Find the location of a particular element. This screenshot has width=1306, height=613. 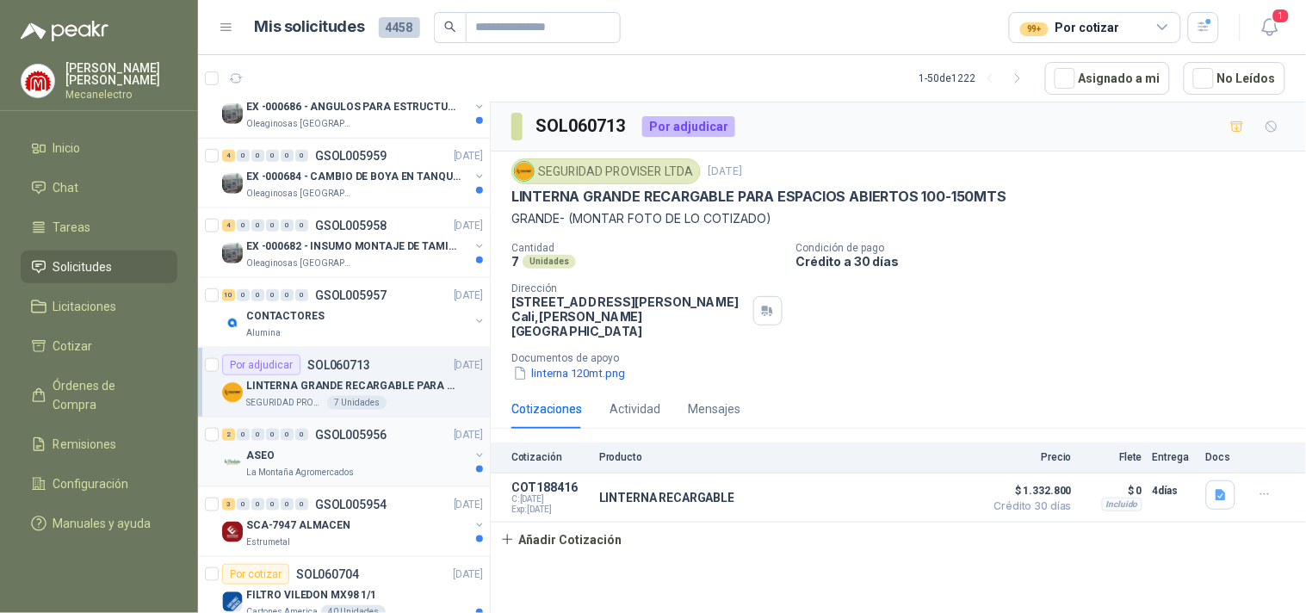

span: Manuales y ayuda is located at coordinates (102, 524).